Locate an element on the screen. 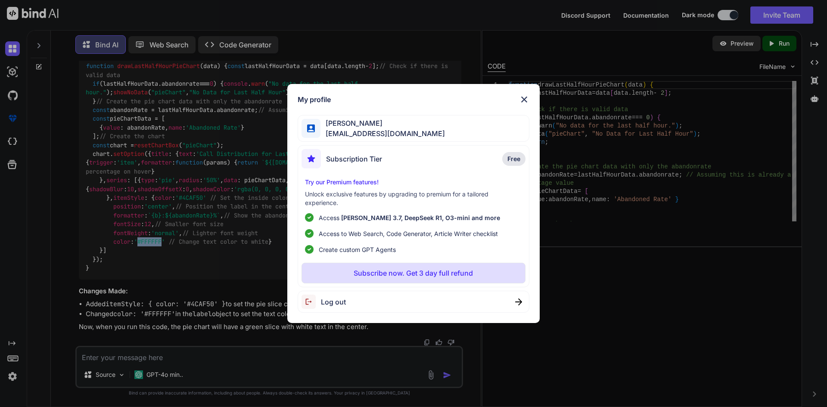  p: Subscribe now. Get 3 day full refund is located at coordinates (413, 273).